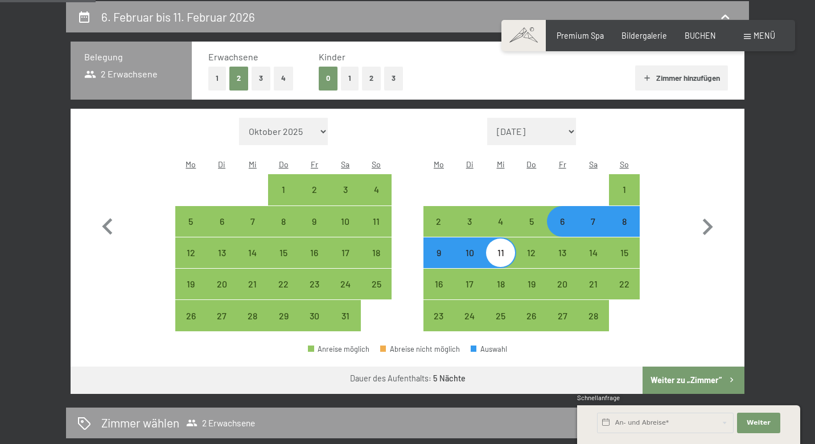 Image resolution: width=815 pixels, height=444 pixels. I want to click on div: Sun Feb 01 2026, so click(624, 189).